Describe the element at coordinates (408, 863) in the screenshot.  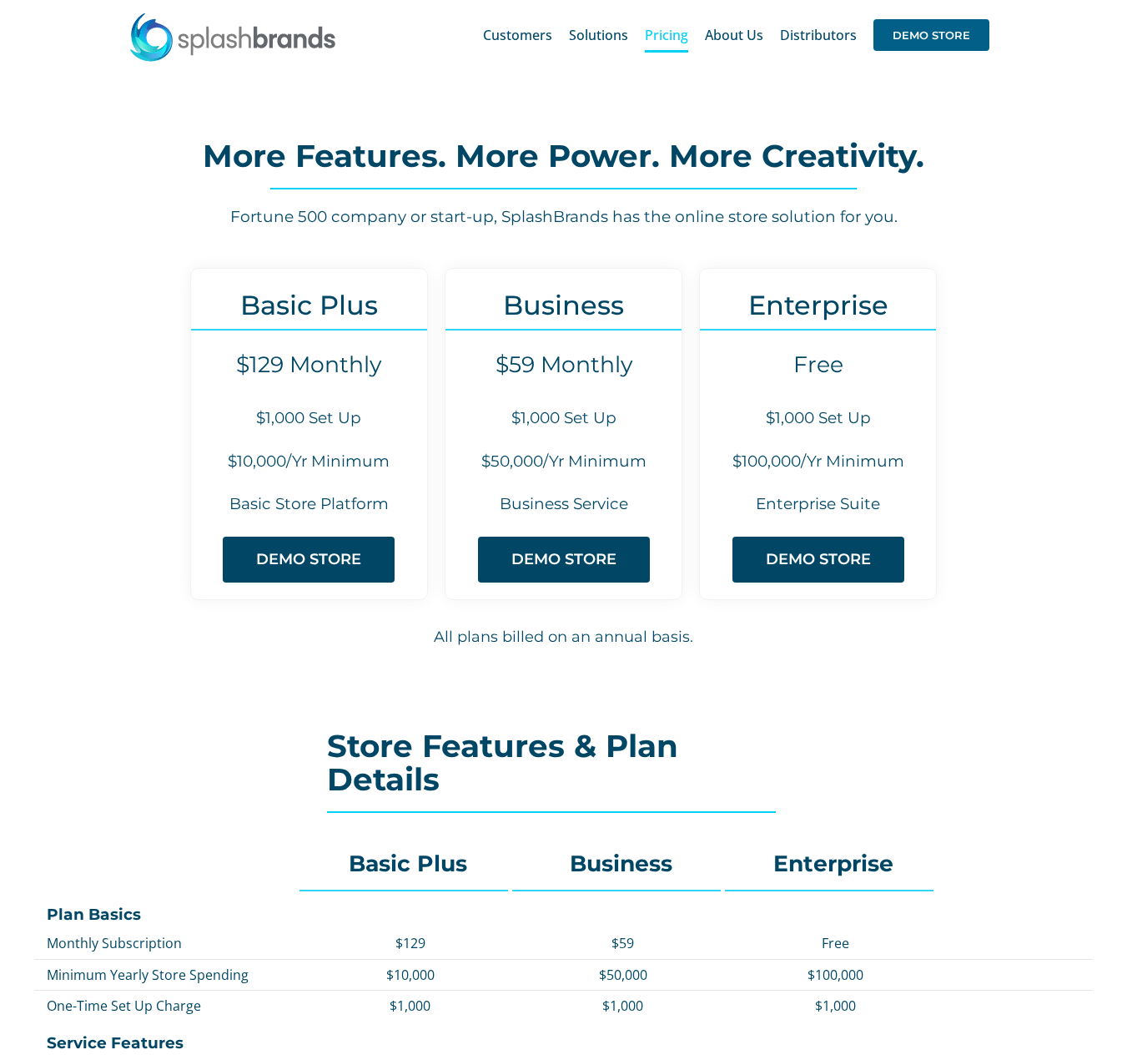
I see `strong: Basic Plus` at that location.